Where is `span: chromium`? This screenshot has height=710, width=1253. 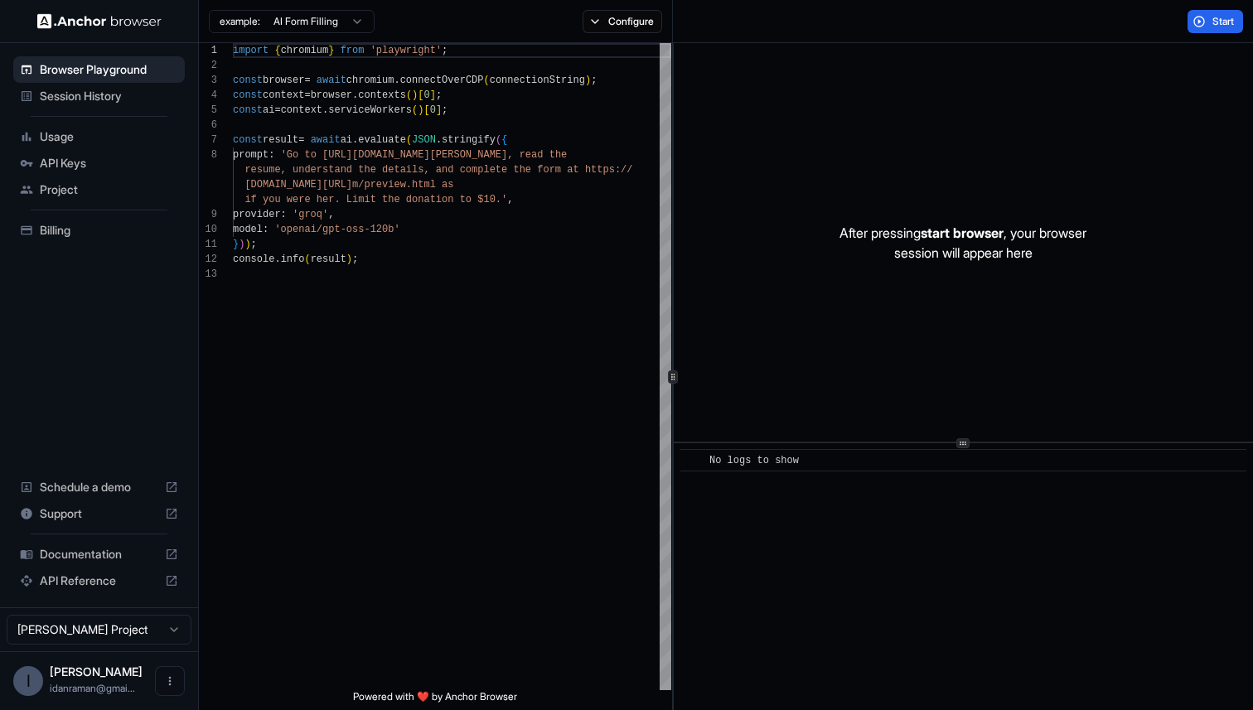
span: chromium is located at coordinates (305, 51).